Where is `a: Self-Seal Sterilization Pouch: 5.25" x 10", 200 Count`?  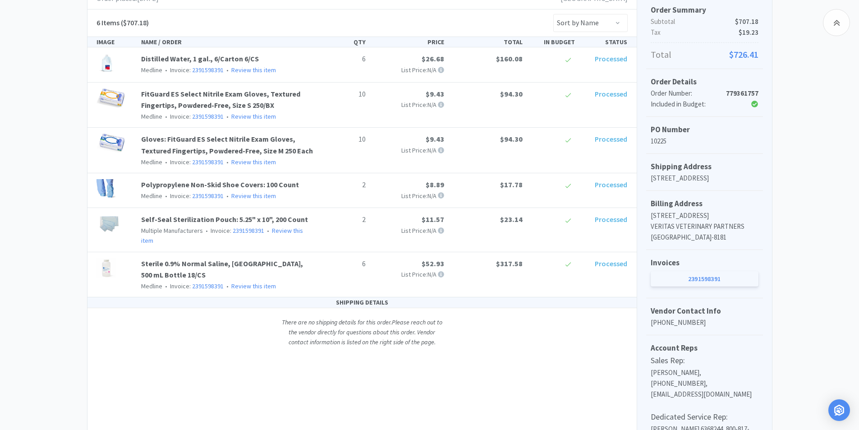 a: Self-Seal Sterilization Pouch: 5.25" x 10", 200 Count is located at coordinates (225, 219).